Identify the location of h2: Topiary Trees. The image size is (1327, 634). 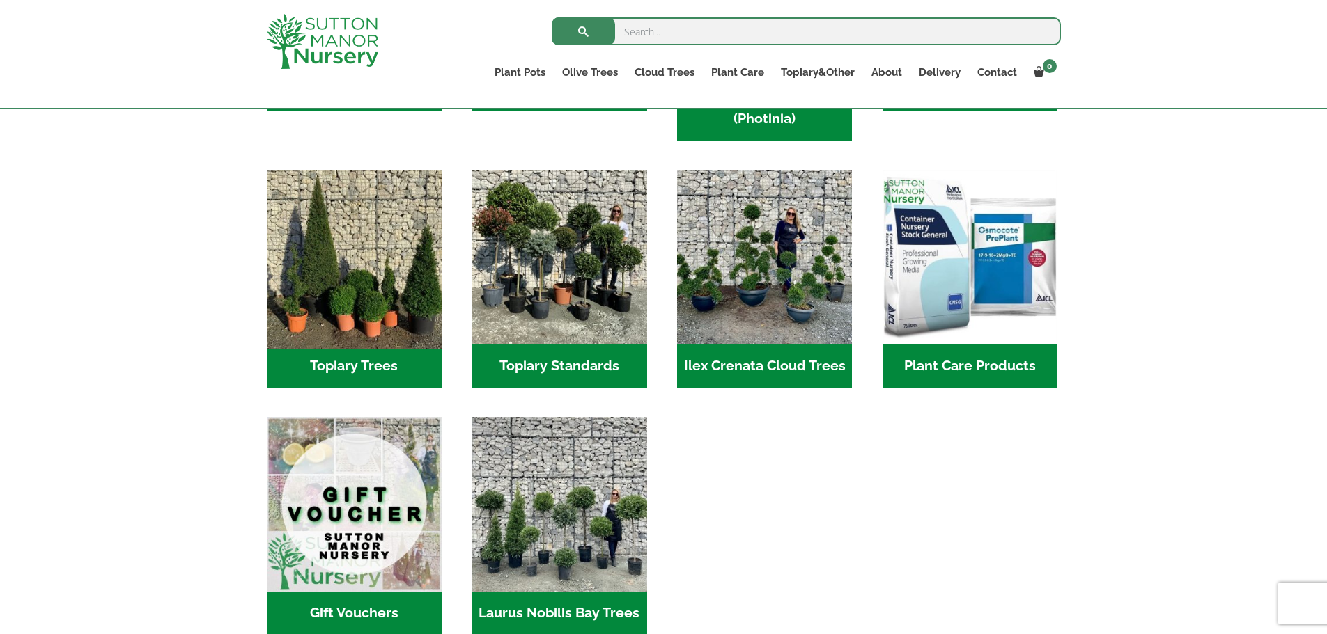
(354, 366).